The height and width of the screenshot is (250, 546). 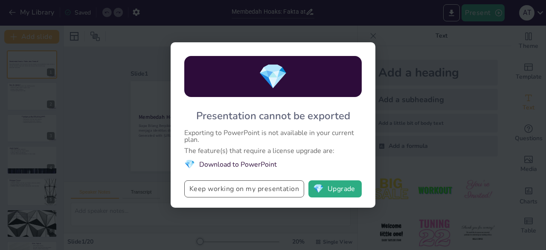 What do you see at coordinates (273, 151) in the screenshot?
I see `div: The feature(s) that require a license upgrade are:` at bounding box center [273, 151].